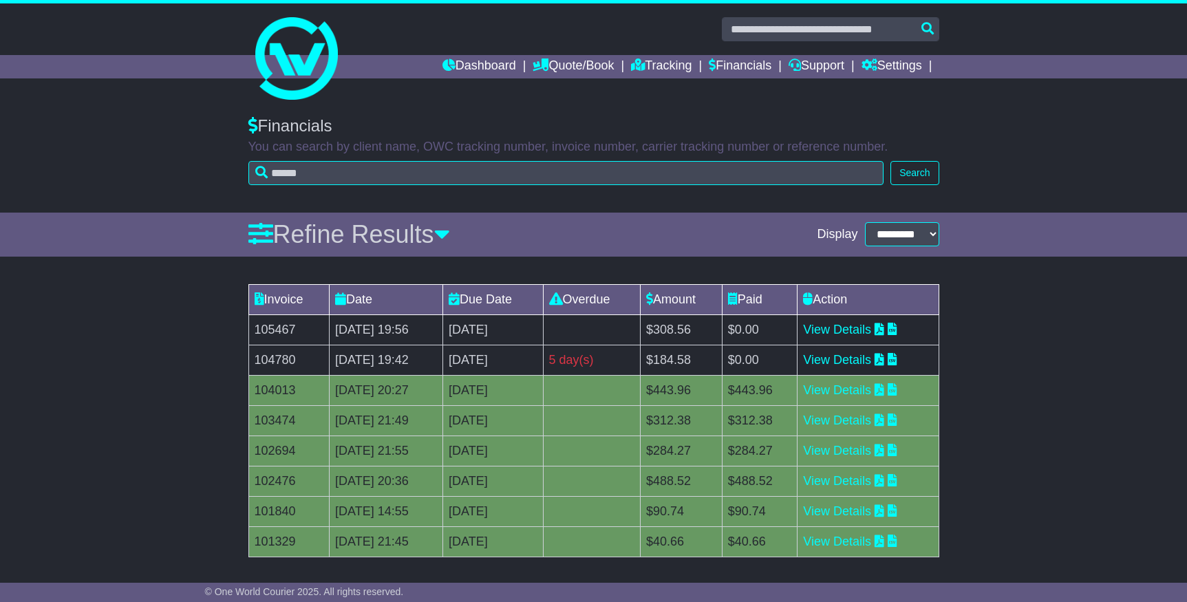  I want to click on button: Search, so click(915, 173).